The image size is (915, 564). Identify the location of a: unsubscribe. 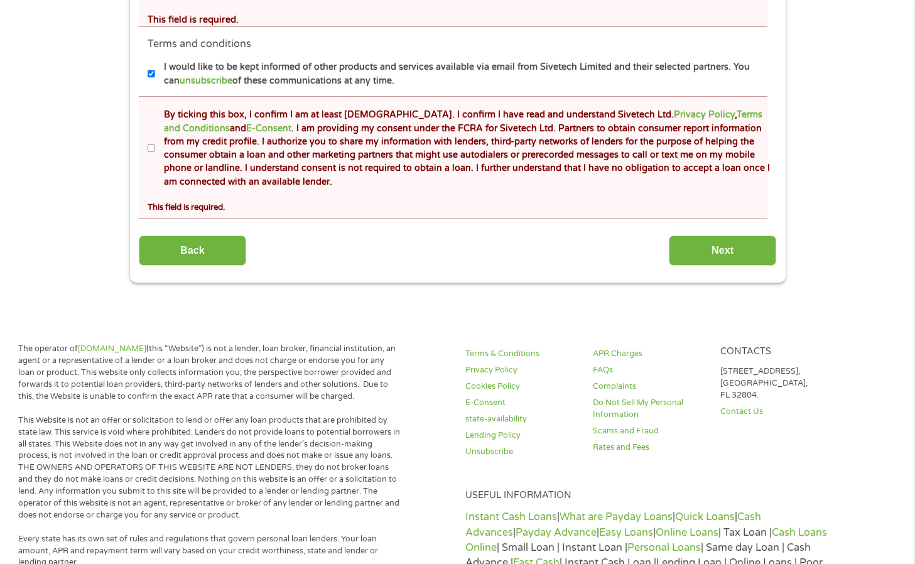
(206, 80).